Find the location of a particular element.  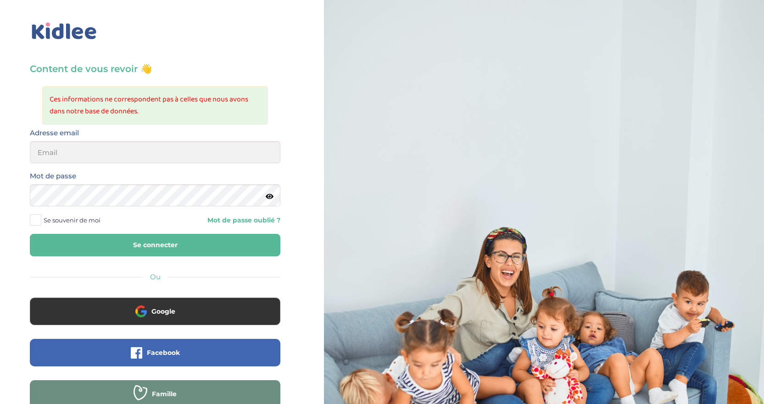

button: Facebook is located at coordinates (155, 353).